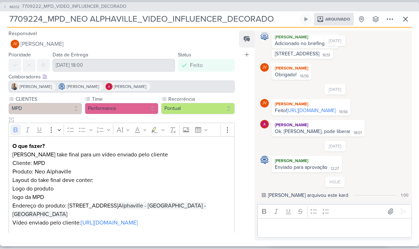  What do you see at coordinates (334, 20) in the screenshot?
I see `div: Arquivado` at bounding box center [334, 20].